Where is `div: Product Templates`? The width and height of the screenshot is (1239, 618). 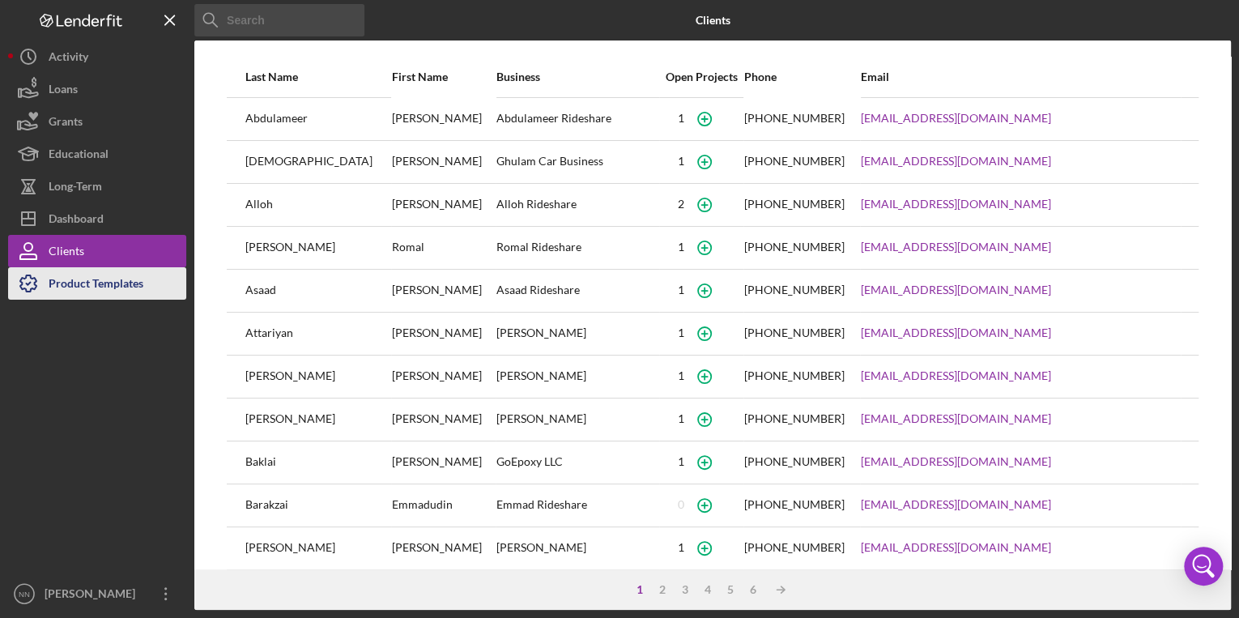
div: Product Templates is located at coordinates (96, 285).